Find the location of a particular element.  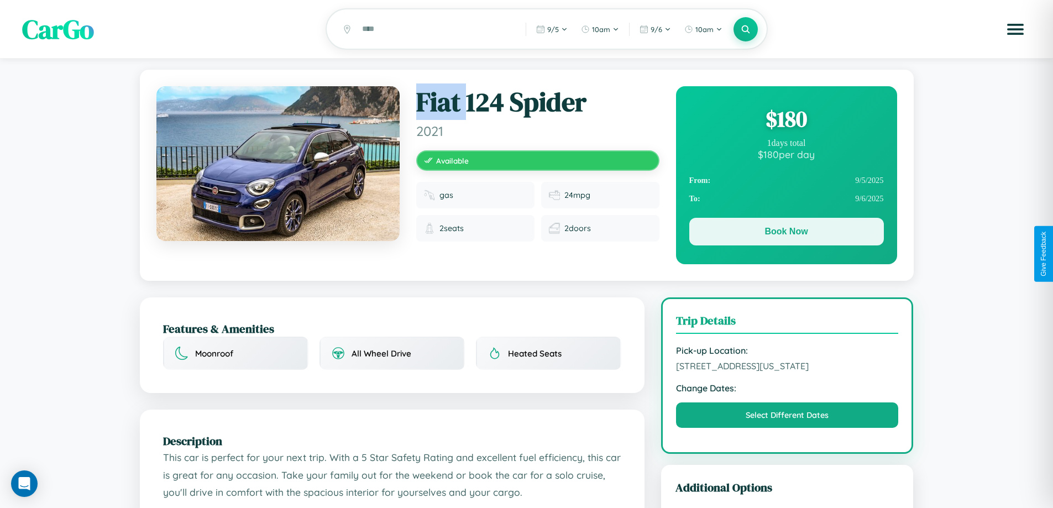

span: gas is located at coordinates (446, 195).